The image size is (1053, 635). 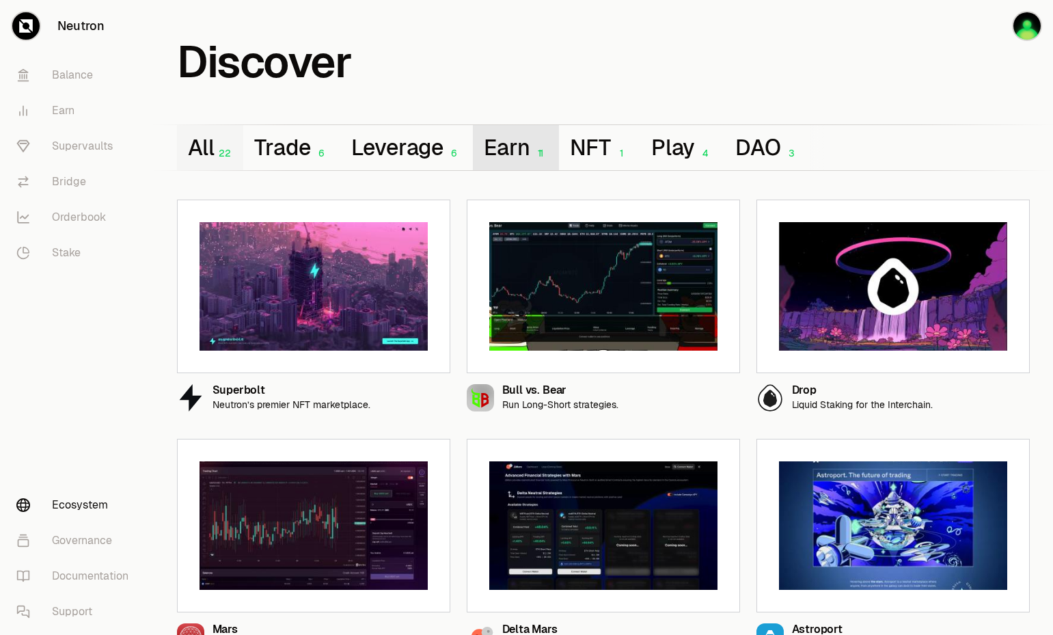 What do you see at coordinates (77, 111) in the screenshot?
I see `a: Earn` at bounding box center [77, 111].